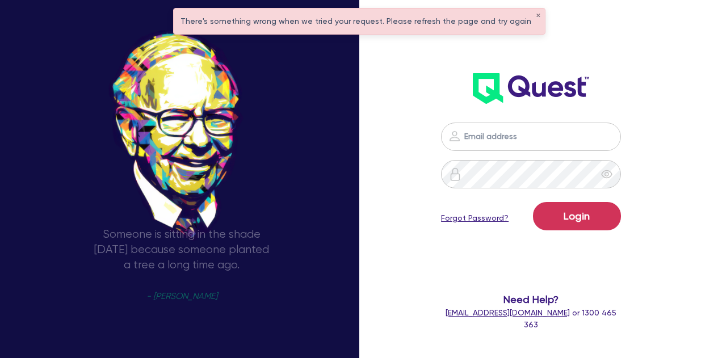  Describe the element at coordinates (606, 174) in the screenshot. I see `span: eye` at that location.